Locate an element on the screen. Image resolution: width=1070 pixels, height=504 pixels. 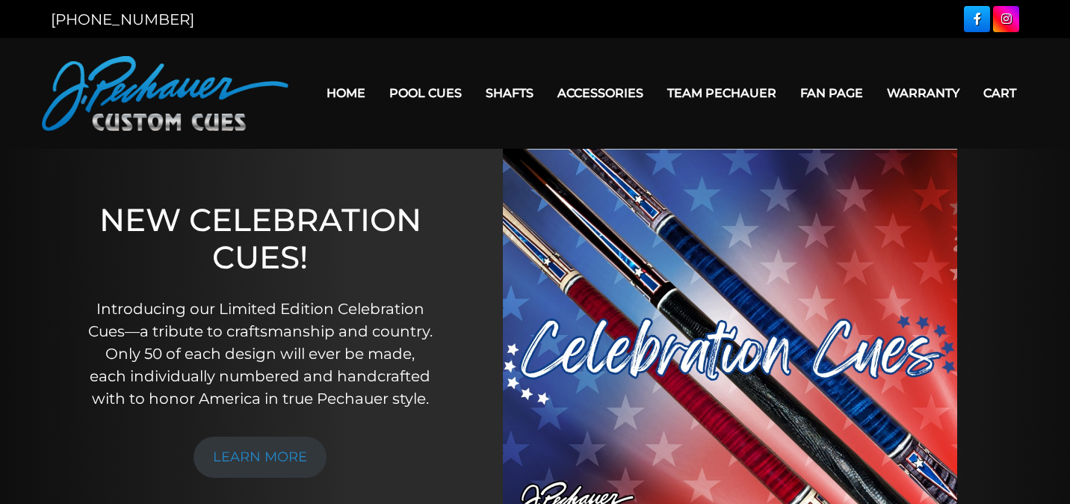
a: Home is located at coordinates (346, 93).